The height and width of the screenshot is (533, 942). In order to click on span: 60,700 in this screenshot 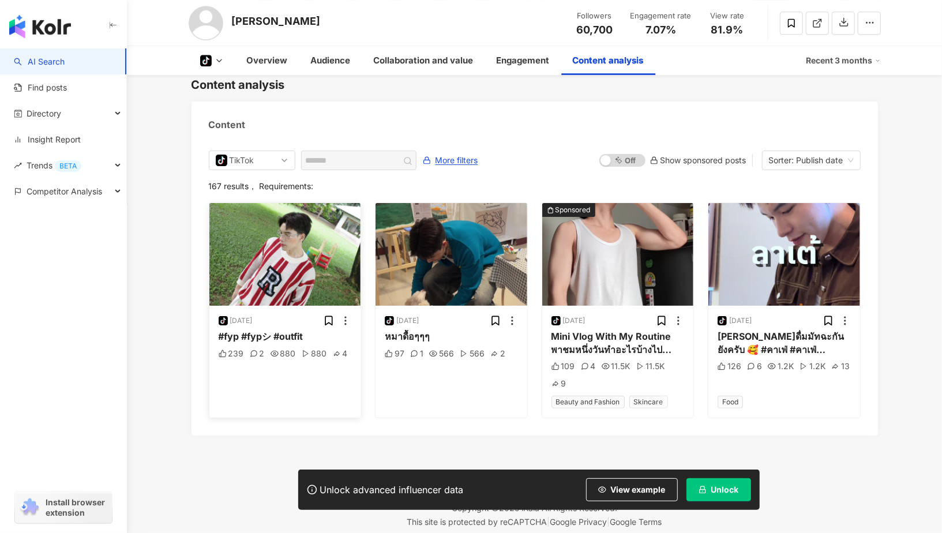, I will do `click(594, 29)`.